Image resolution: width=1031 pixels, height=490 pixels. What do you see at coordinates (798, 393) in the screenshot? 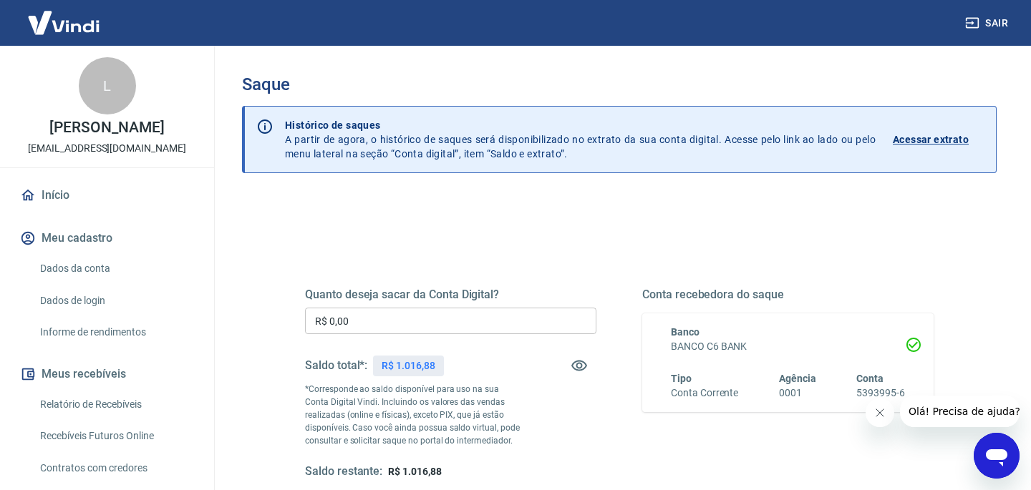
I see `h6: 0001` at bounding box center [798, 393].